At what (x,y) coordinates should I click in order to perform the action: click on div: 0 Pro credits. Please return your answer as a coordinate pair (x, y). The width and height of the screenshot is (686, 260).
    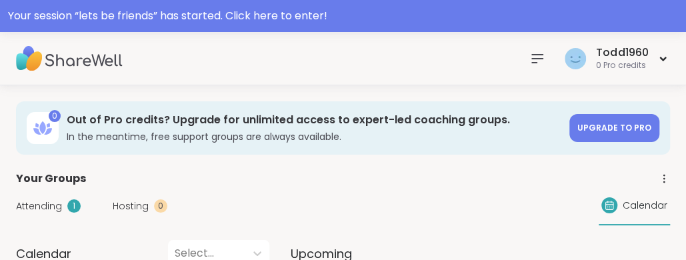
    Looking at the image, I should click on (622, 65).